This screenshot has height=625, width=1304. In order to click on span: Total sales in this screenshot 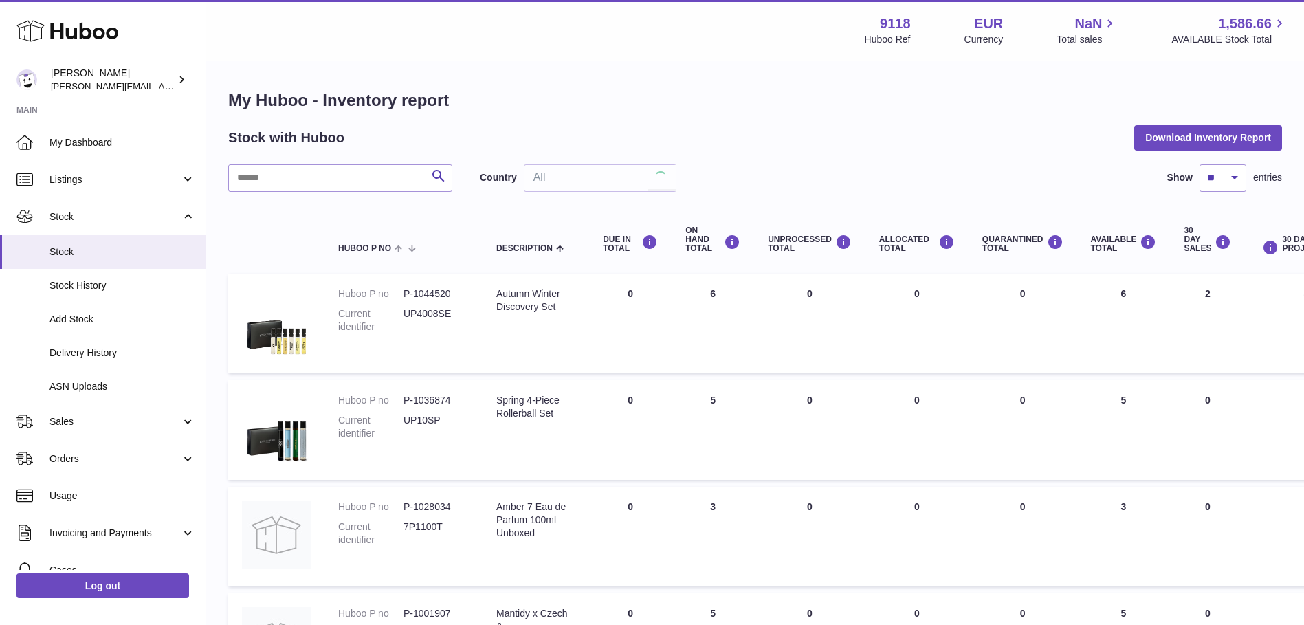, I will do `click(1087, 39)`.